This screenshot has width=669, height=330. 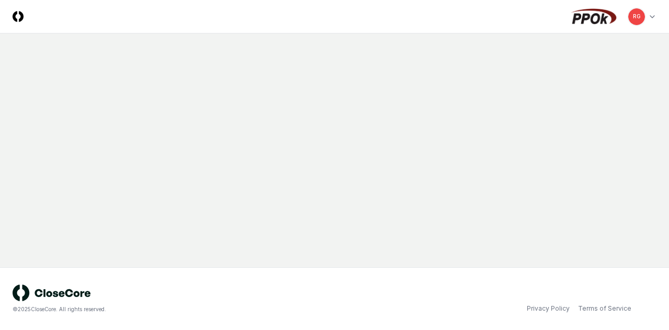 What do you see at coordinates (594, 17) in the screenshot?
I see `img: PPOk logo` at bounding box center [594, 17].